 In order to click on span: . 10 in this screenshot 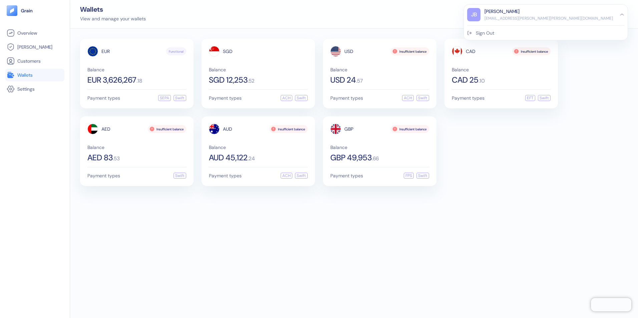, I will do `click(482, 81)`.